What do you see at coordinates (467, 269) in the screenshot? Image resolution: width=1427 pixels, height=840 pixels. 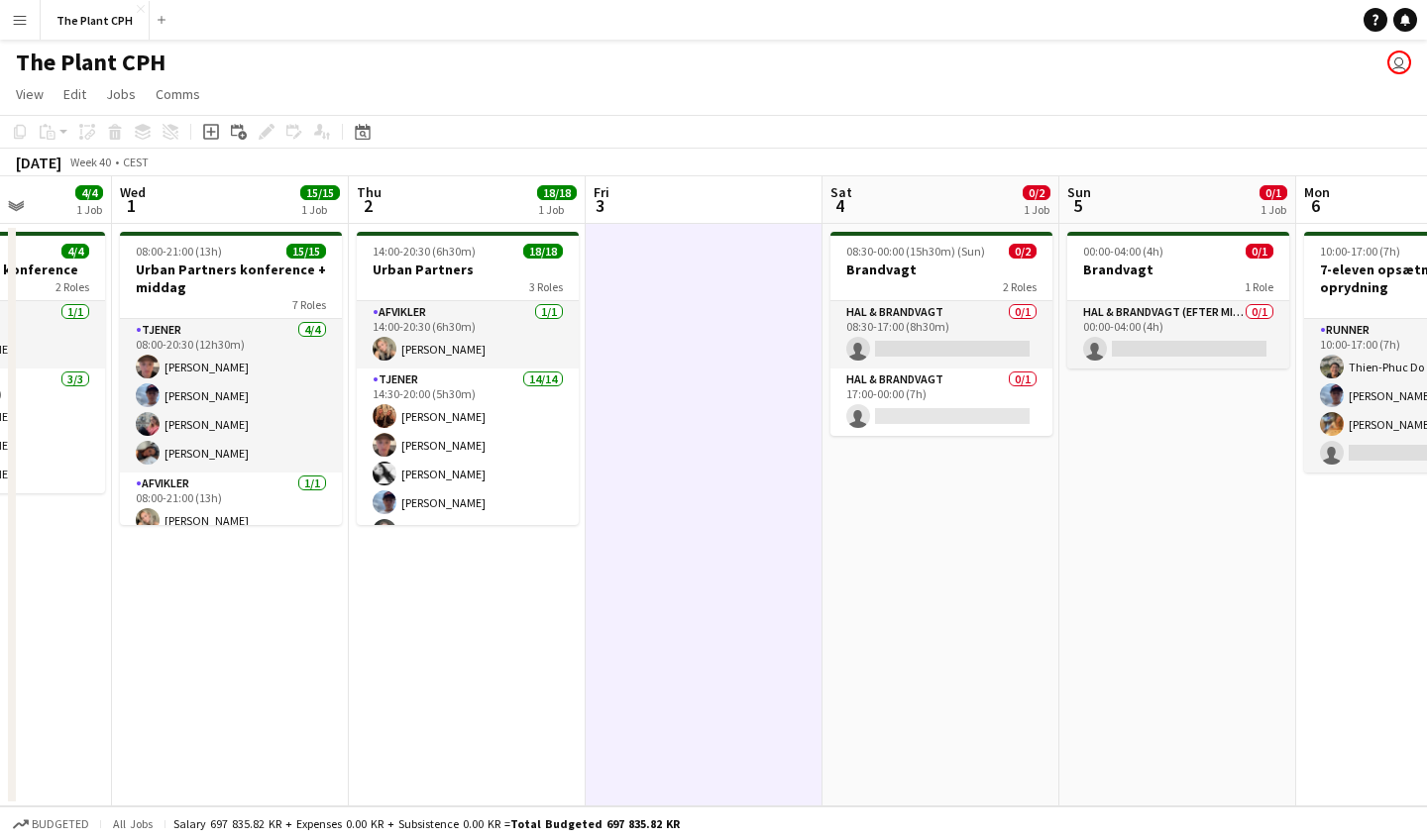 I see `h3: Urban Partners` at bounding box center [467, 269].